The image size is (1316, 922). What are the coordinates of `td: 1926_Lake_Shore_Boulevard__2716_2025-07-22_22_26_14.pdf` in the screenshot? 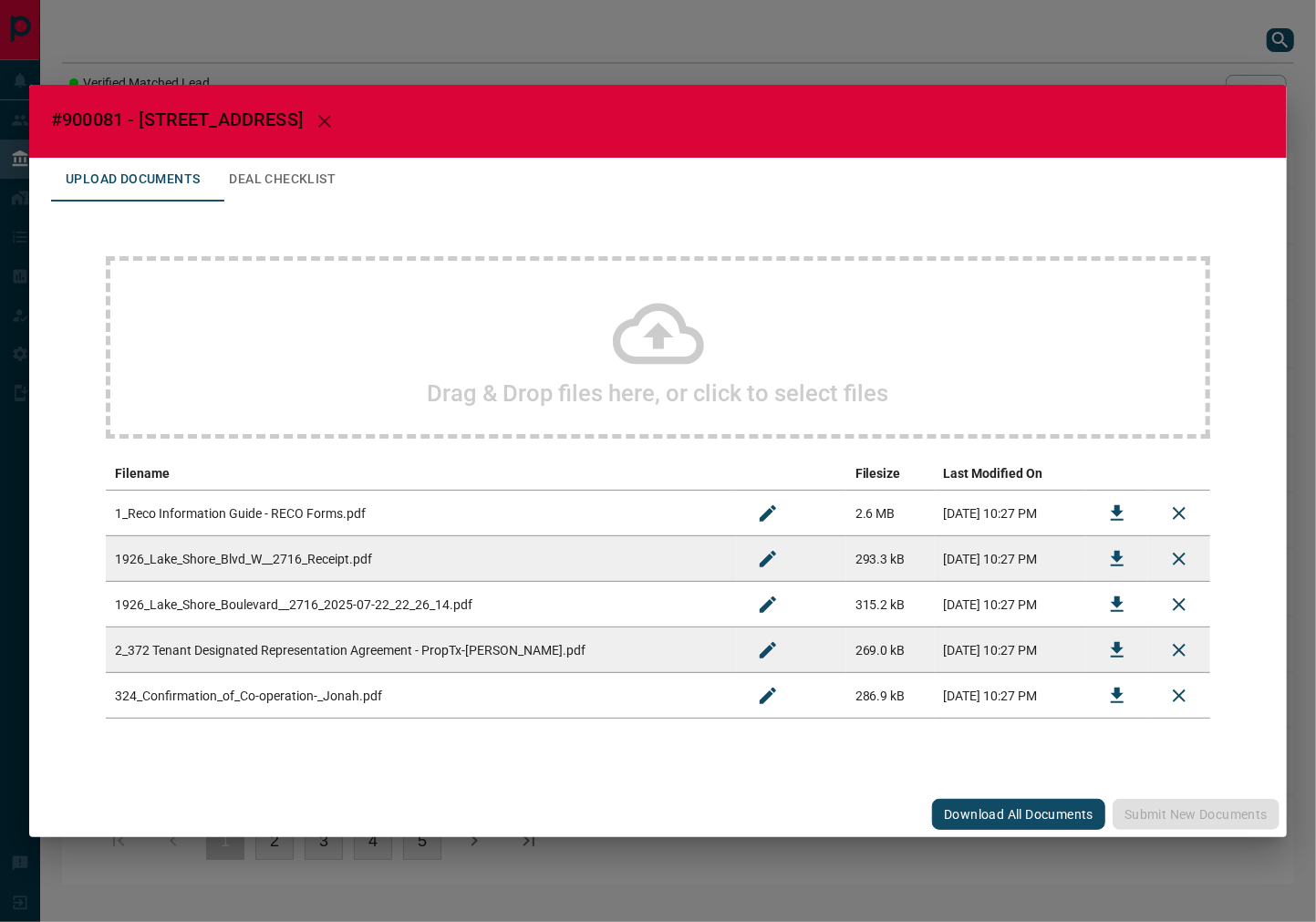 It's located at (422, 605).